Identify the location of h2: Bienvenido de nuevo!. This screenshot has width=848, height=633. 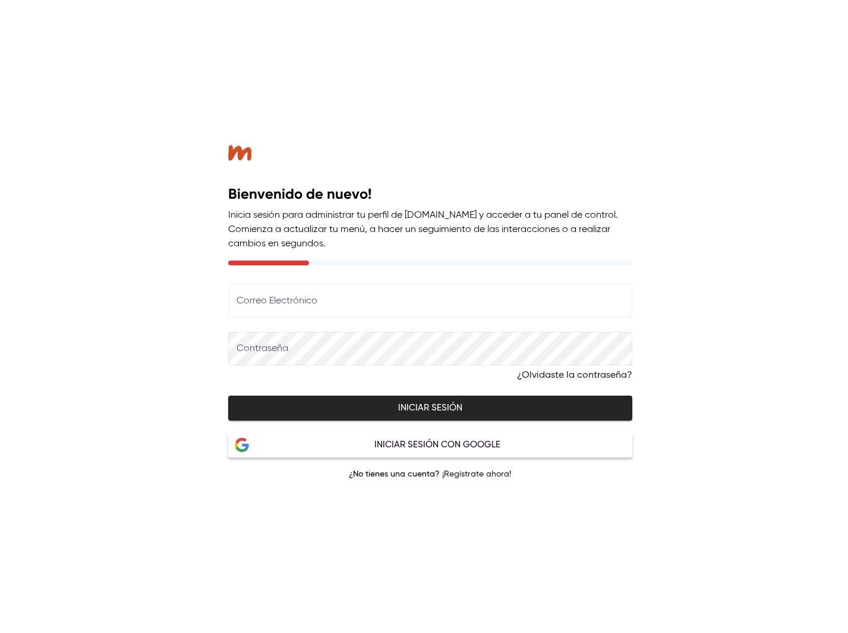
(430, 194).